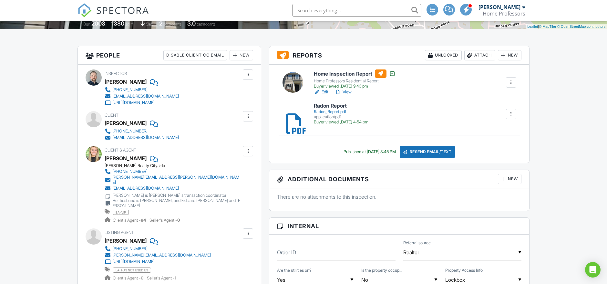 The width and height of the screenshot is (607, 284). I want to click on label: Are the utilities on?, so click(294, 270).